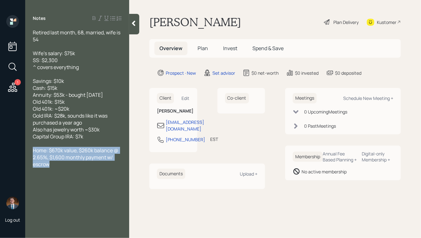 The width and height of the screenshot is (421, 238). Describe the element at coordinates (45, 60) in the screenshot. I see `span: SS: $2,300` at that location.